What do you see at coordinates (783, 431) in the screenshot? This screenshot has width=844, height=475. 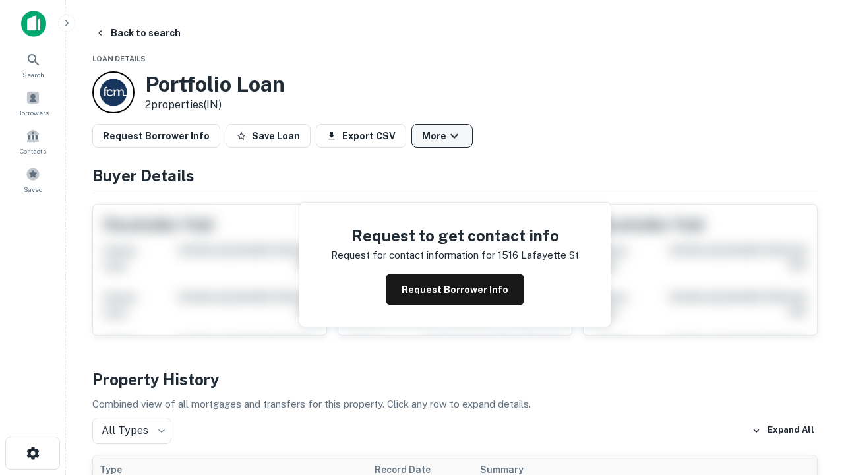 I see `button: Expand All` at bounding box center [783, 431].